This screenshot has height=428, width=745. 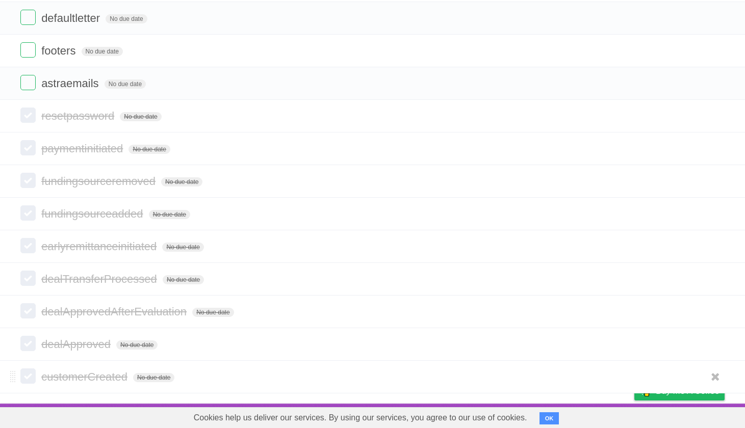 I want to click on span: astraemails, so click(x=71, y=83).